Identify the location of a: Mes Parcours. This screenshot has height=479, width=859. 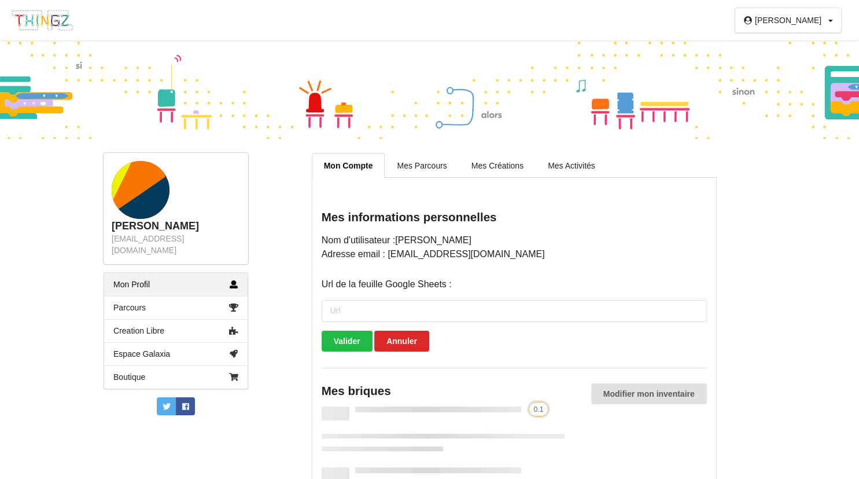
(422, 165).